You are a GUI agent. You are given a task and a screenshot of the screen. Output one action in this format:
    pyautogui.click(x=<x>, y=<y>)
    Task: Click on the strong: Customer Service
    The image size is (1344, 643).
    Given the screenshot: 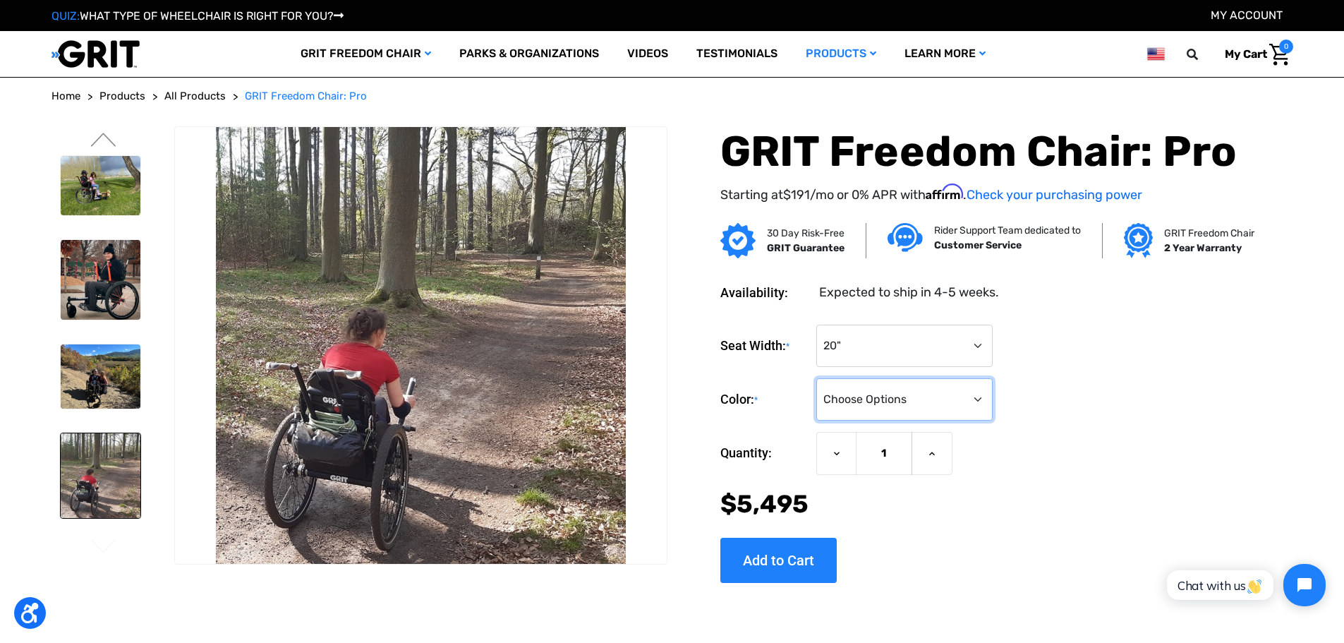 What is the action you would take?
    pyautogui.click(x=978, y=245)
    